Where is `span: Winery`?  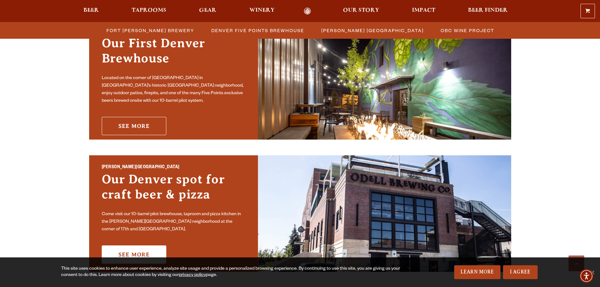
span: Winery is located at coordinates (262, 10).